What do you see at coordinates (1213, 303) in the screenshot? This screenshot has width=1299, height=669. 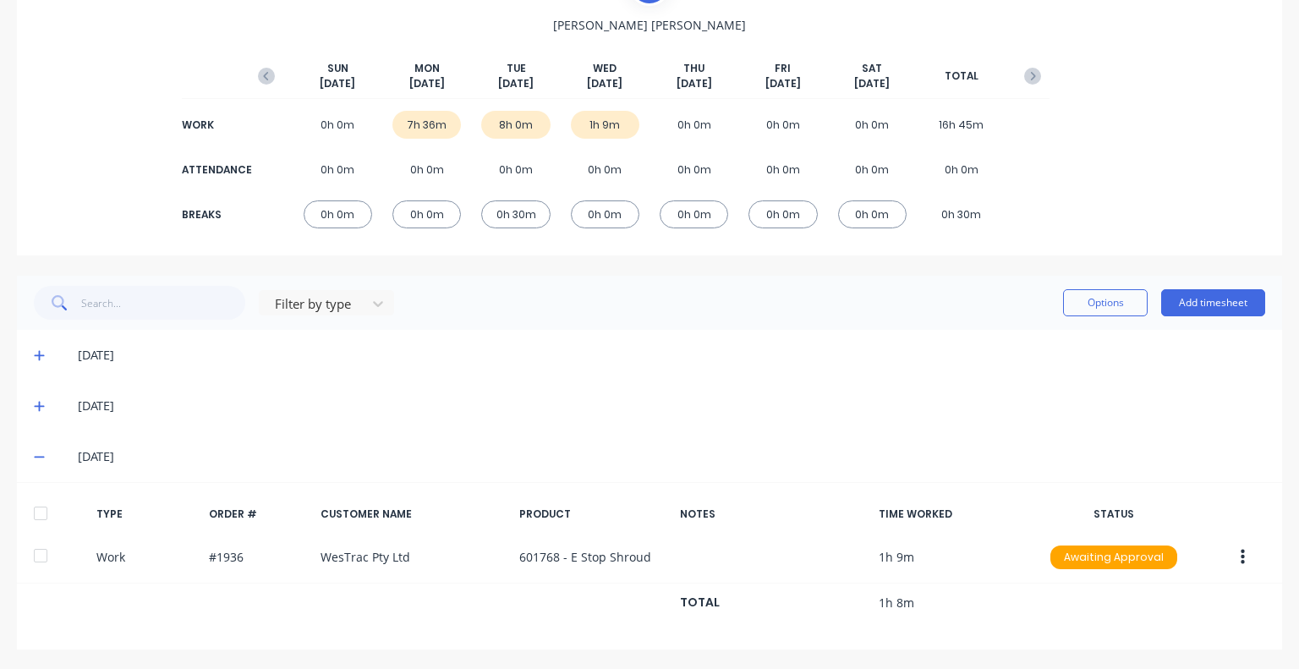 I see `button: Add timesheet` at bounding box center [1213, 303].